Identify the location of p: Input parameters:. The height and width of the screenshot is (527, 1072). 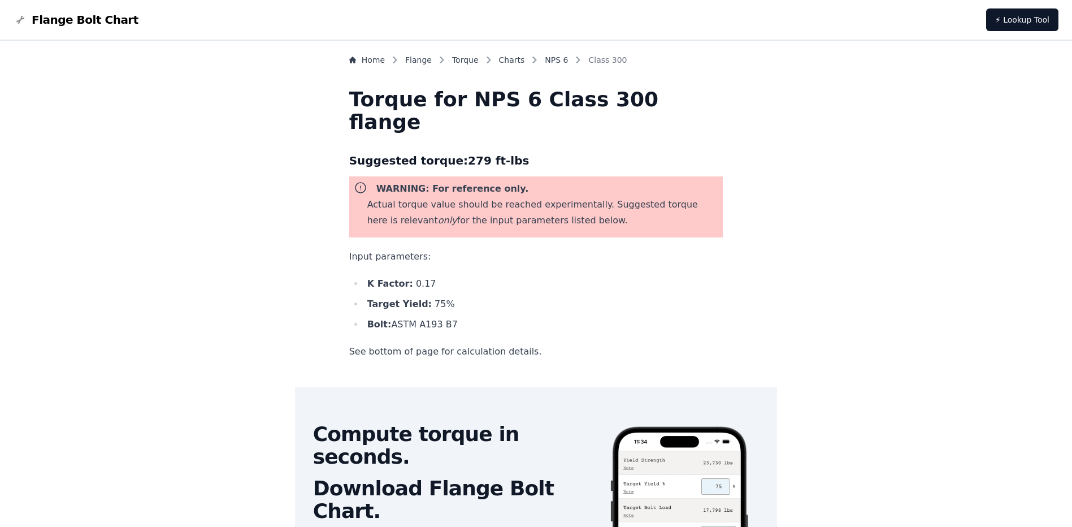
(536, 257).